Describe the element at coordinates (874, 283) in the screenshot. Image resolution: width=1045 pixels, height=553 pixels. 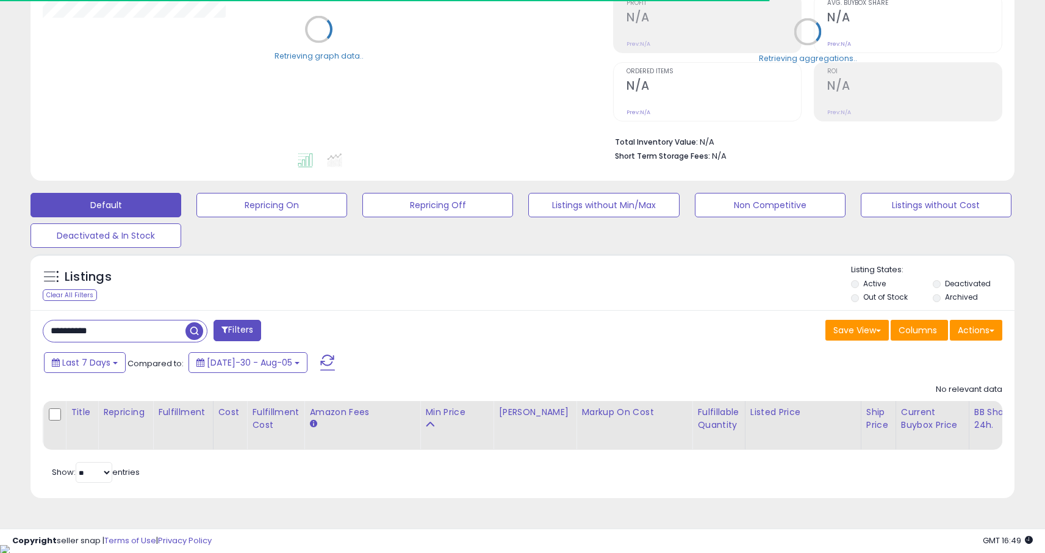
I see `label: Active` at that location.